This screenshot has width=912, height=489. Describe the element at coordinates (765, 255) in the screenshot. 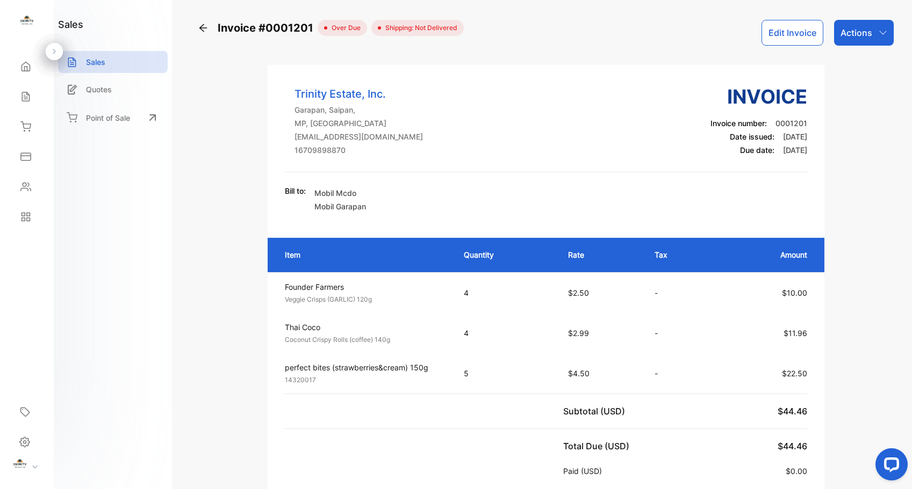

I see `p: Amount` at that location.